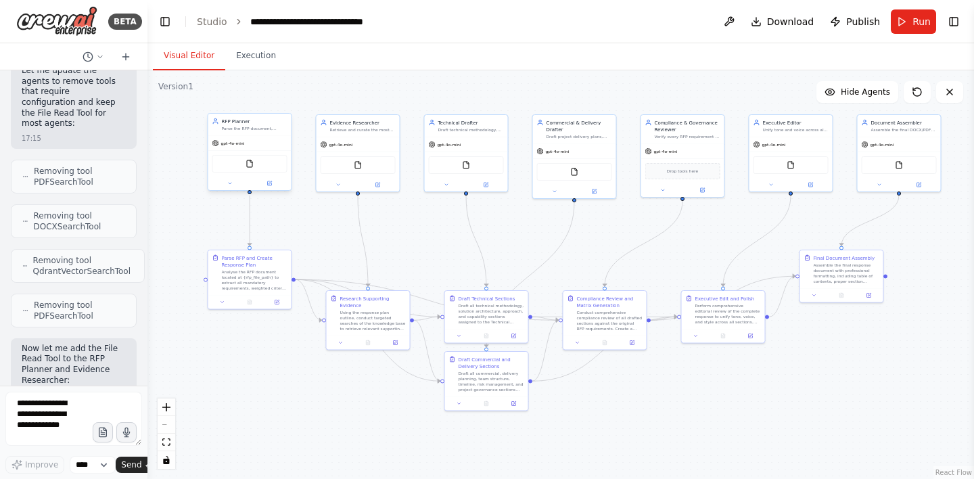 This screenshot has width=974, height=479. I want to click on p: Now let me add the File Read Tool to the RFP Planner and Evidence Researcher:, so click(74, 365).